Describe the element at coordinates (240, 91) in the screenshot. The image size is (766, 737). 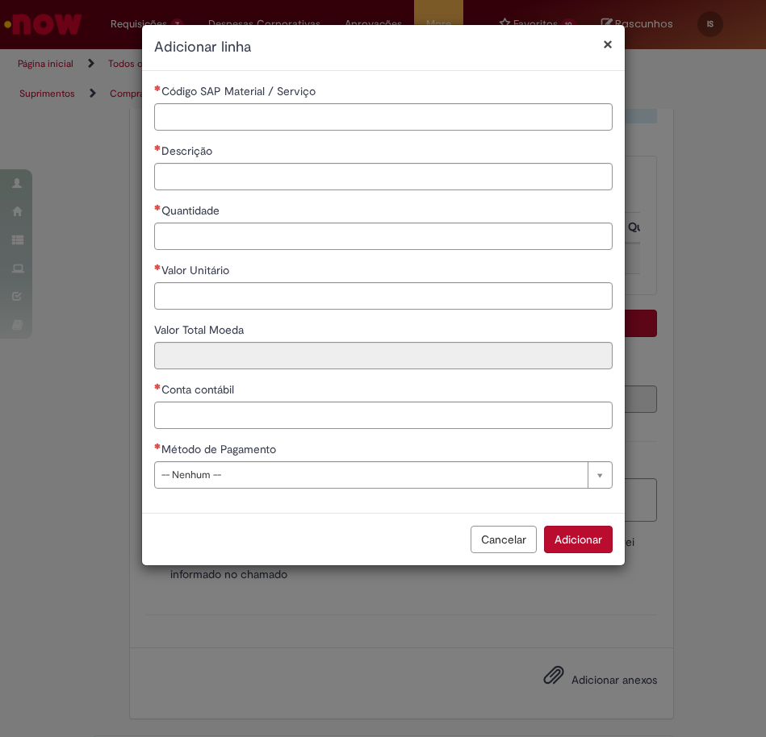
I see `span: Código SAP Material / Serviço` at that location.